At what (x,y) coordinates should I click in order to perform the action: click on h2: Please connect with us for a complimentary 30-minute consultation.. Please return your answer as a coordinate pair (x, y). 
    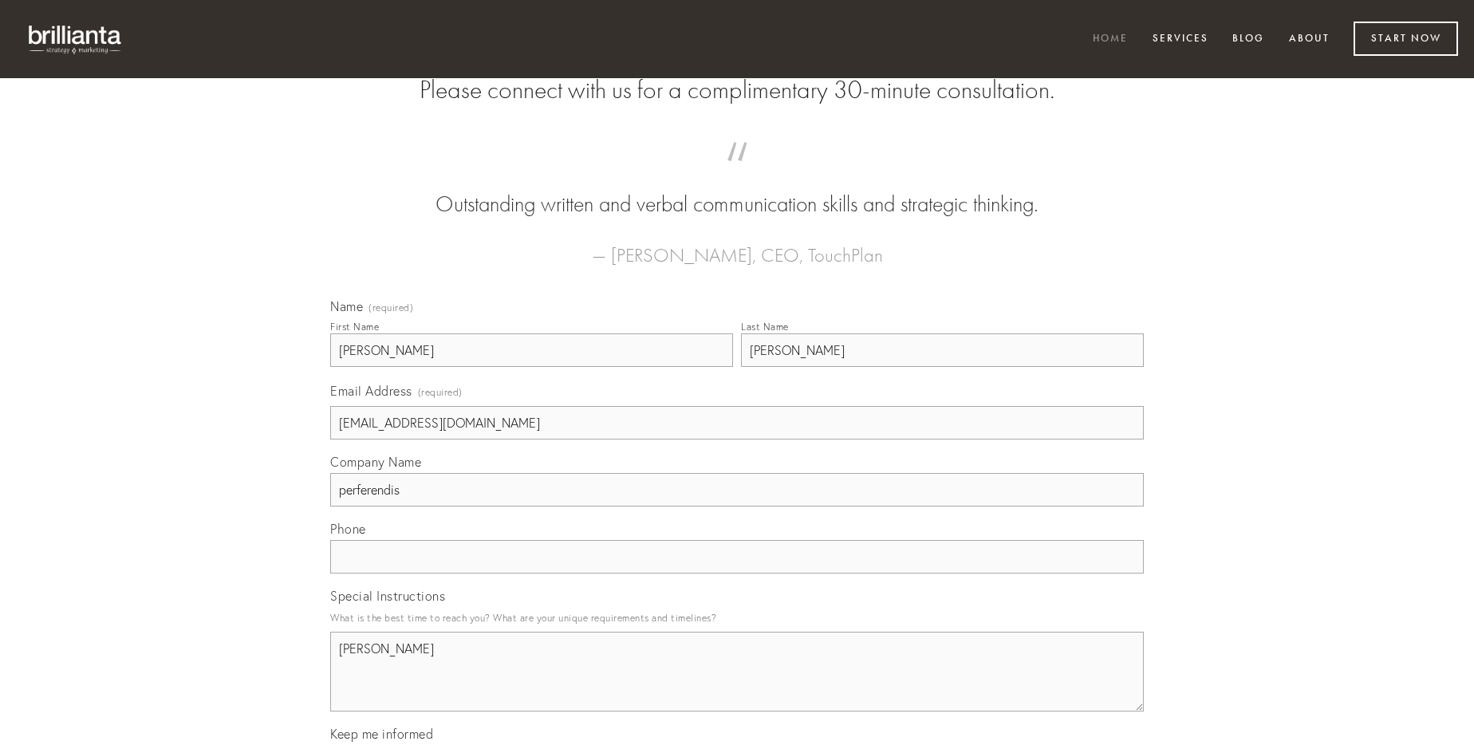
    Looking at the image, I should click on (737, 90).